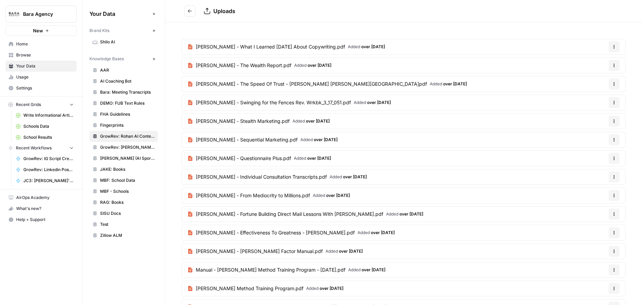  I want to click on button: New, so click(41, 31).